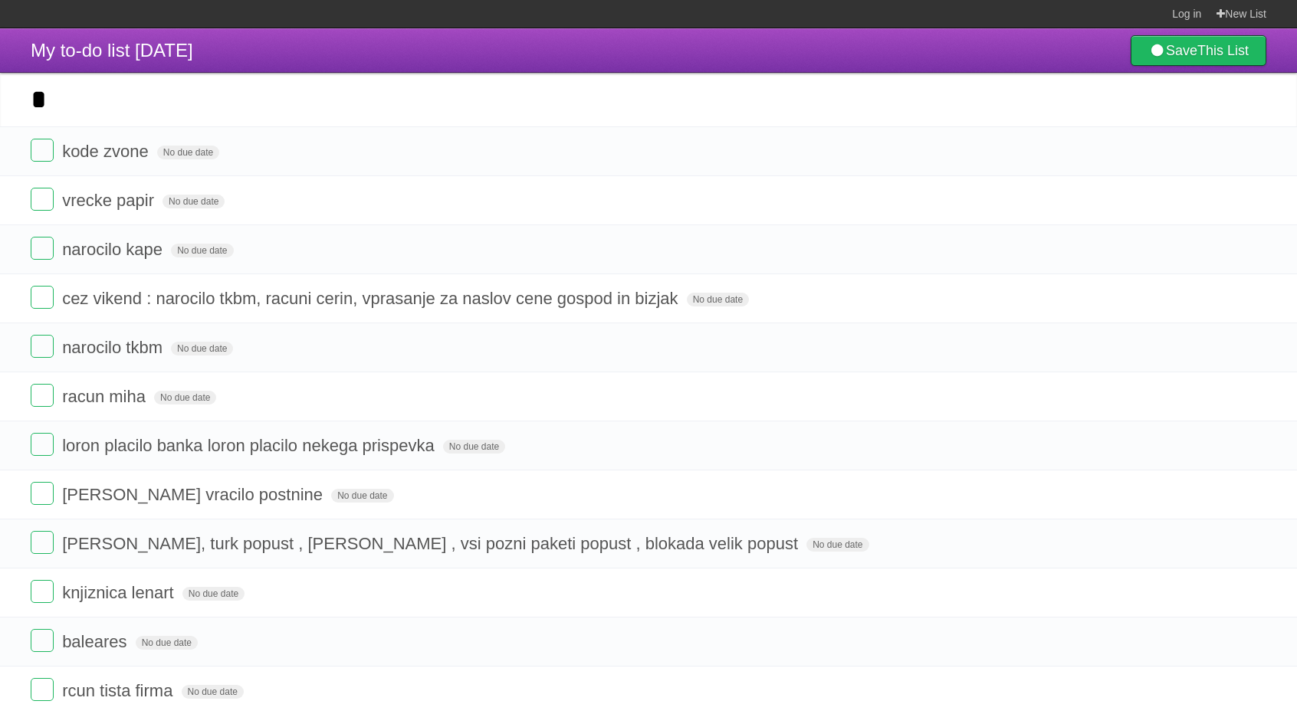 The image size is (1297, 714). Describe the element at coordinates (119, 690) in the screenshot. I see `span: rcun tista firma` at that location.